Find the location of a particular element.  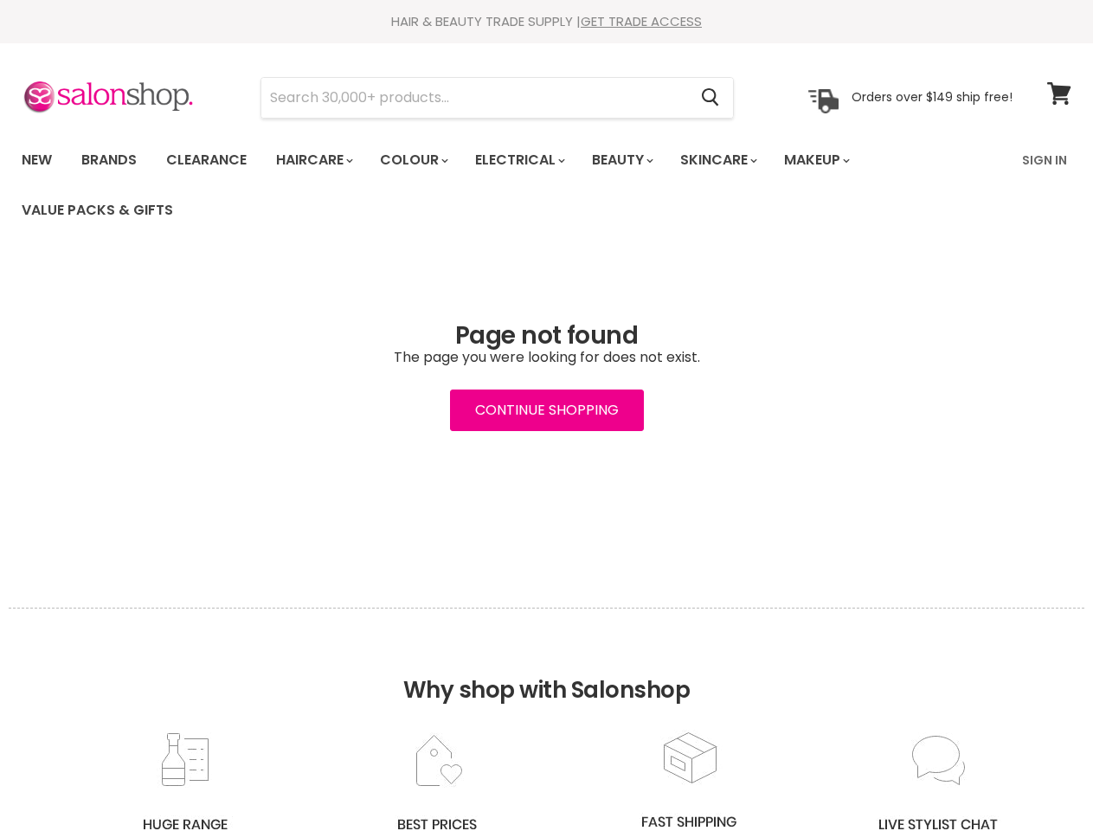

a: Electrical is located at coordinates (518, 160).